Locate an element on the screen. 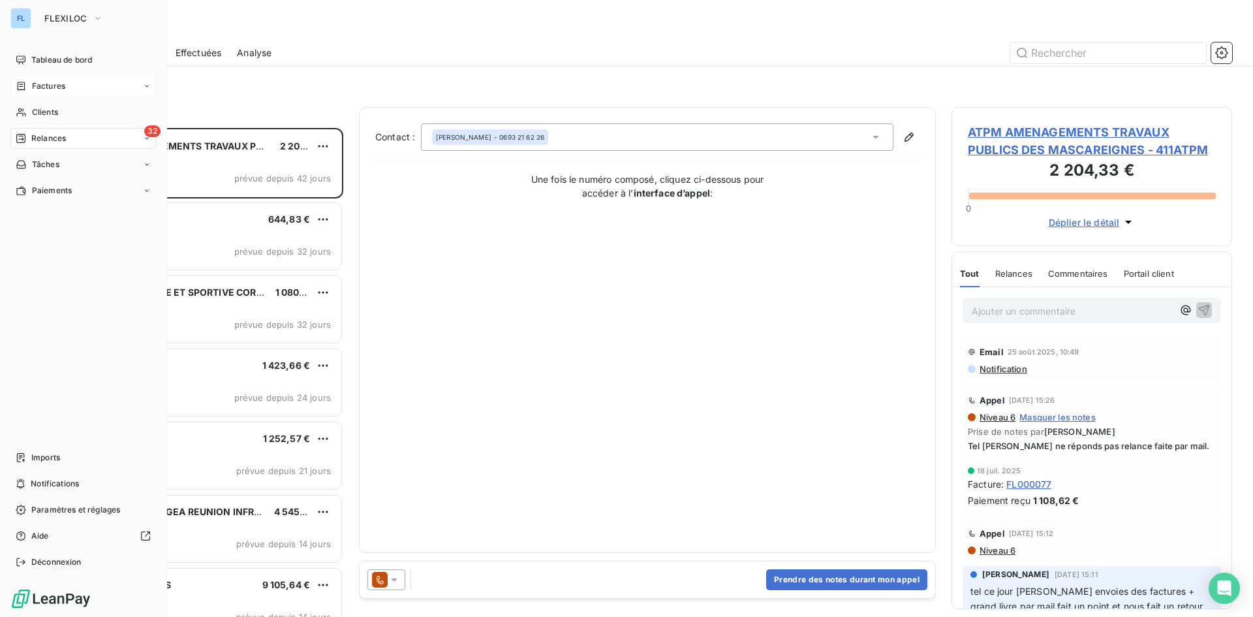 The width and height of the screenshot is (1253, 617). span: prévue depuis 42 jours is located at coordinates (283, 178).